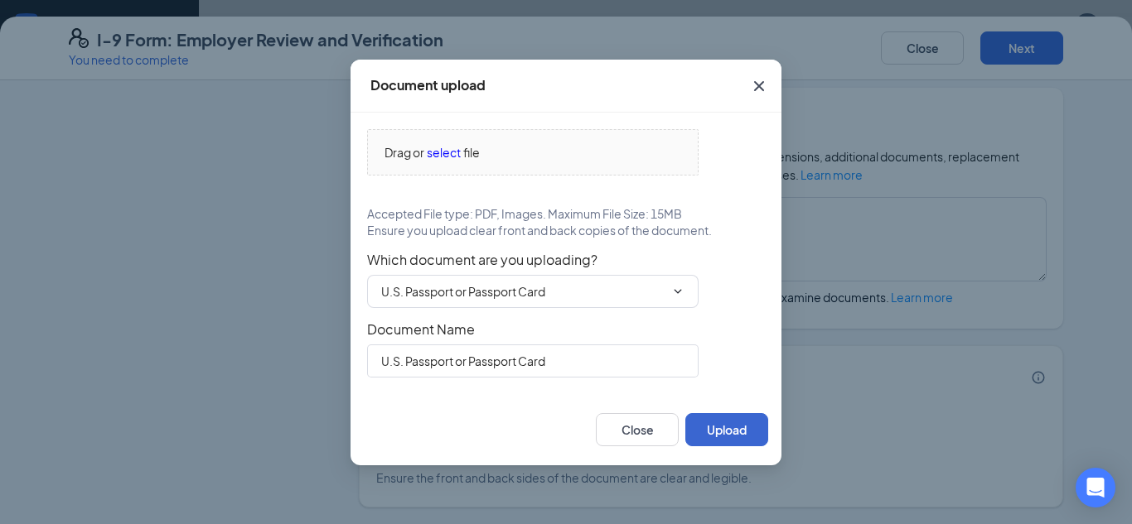 Image resolution: width=1132 pixels, height=524 pixels. Describe the element at coordinates (678, 292) in the screenshot. I see `svg: ChevronDown` at that location.